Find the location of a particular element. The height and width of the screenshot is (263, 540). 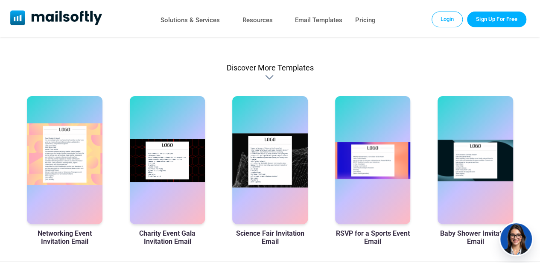

a: Science Fair Invitation Email is located at coordinates (270, 237).